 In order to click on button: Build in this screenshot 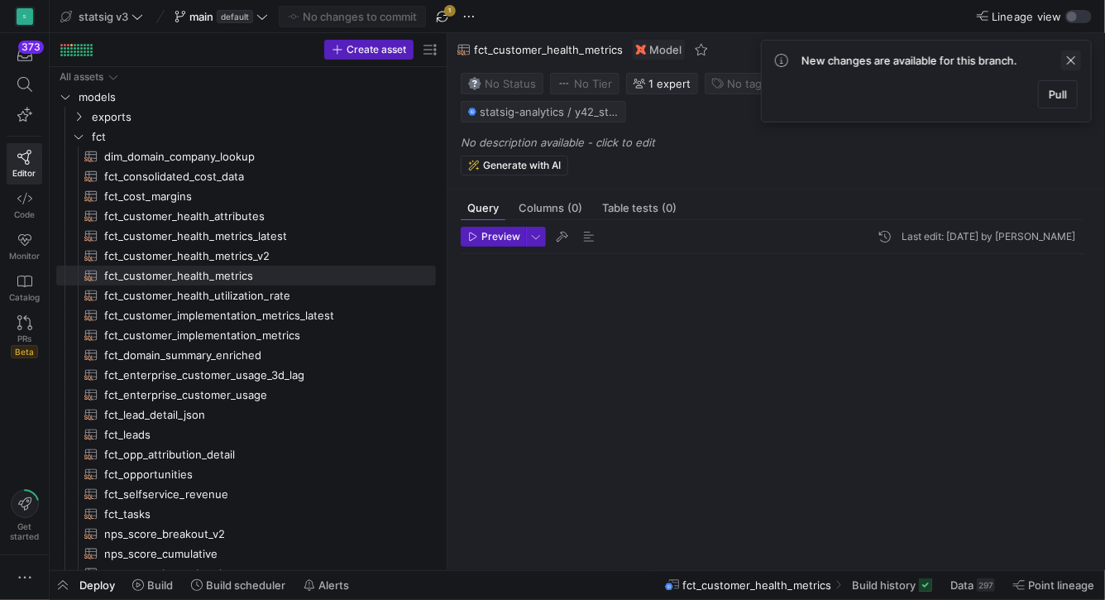, I will do `click(152, 585)`.